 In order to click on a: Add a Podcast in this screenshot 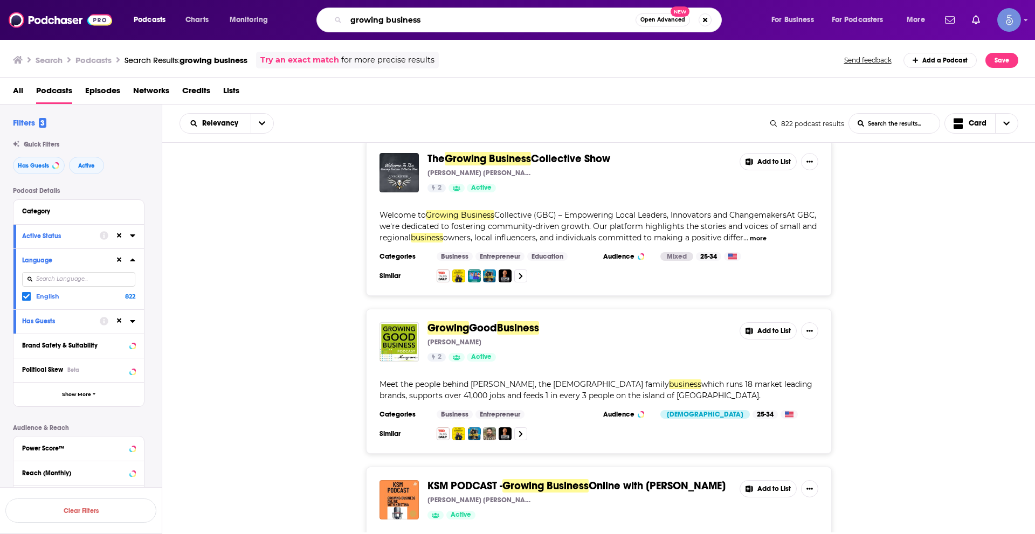, I will do `click(940, 60)`.